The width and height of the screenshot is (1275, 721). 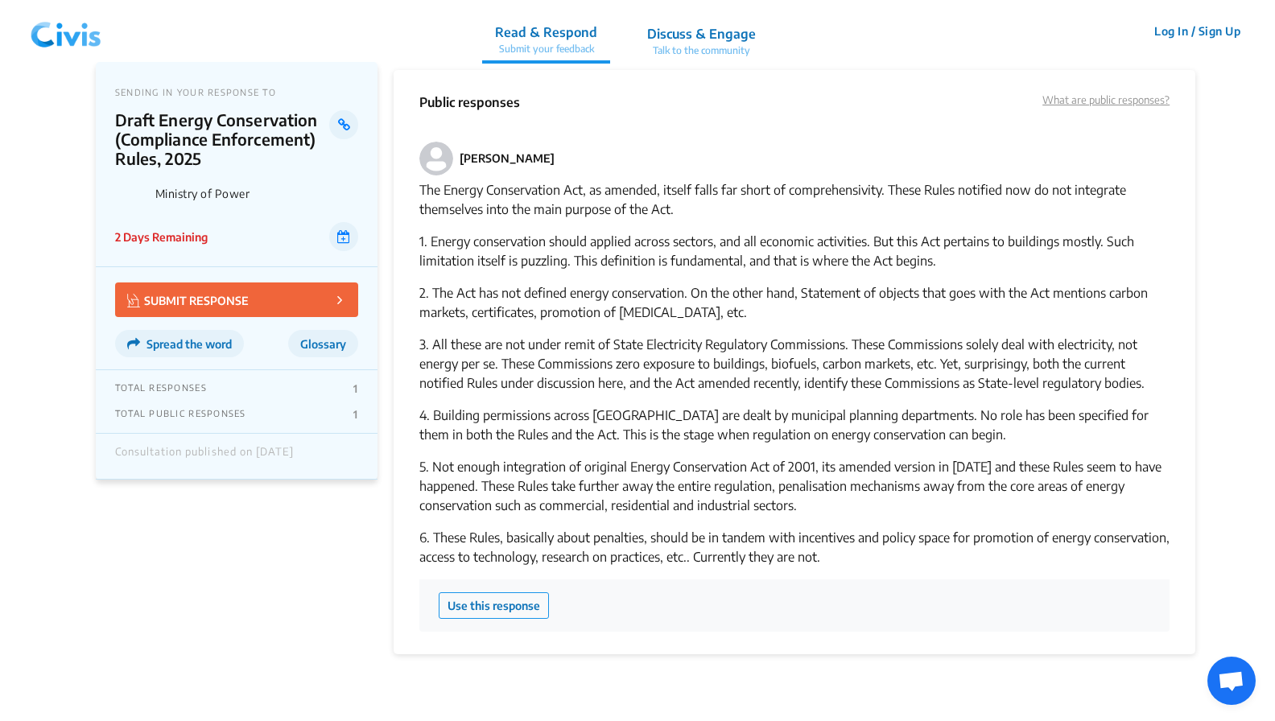 What do you see at coordinates (323, 344) in the screenshot?
I see `span: Glossary` at bounding box center [323, 344].